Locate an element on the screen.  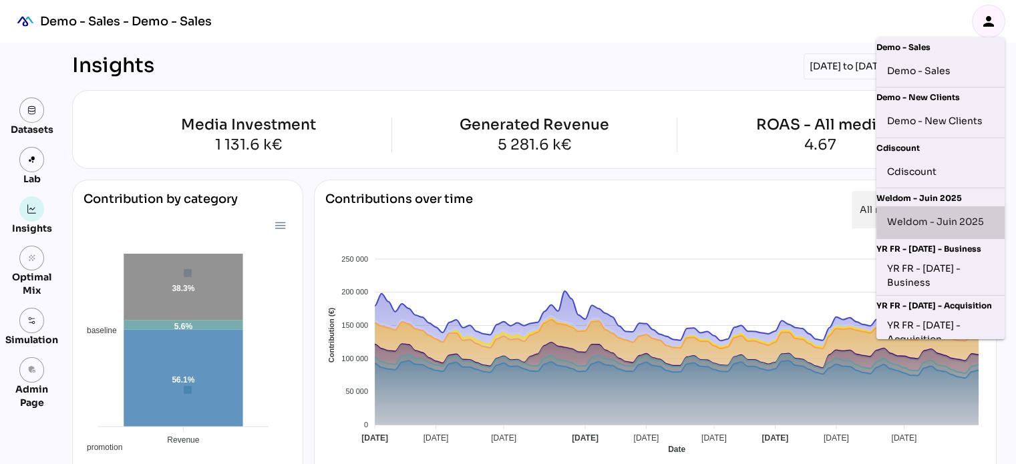
span: baseline is located at coordinates (97, 331).